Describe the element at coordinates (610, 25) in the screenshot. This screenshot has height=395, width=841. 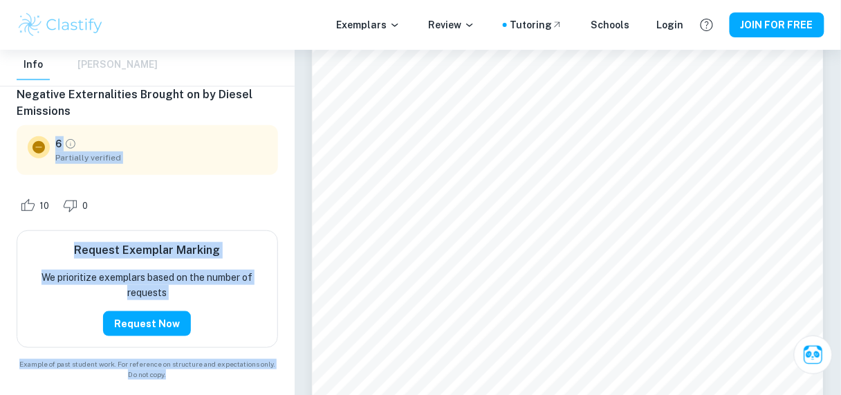
I see `div: Schools` at that location.